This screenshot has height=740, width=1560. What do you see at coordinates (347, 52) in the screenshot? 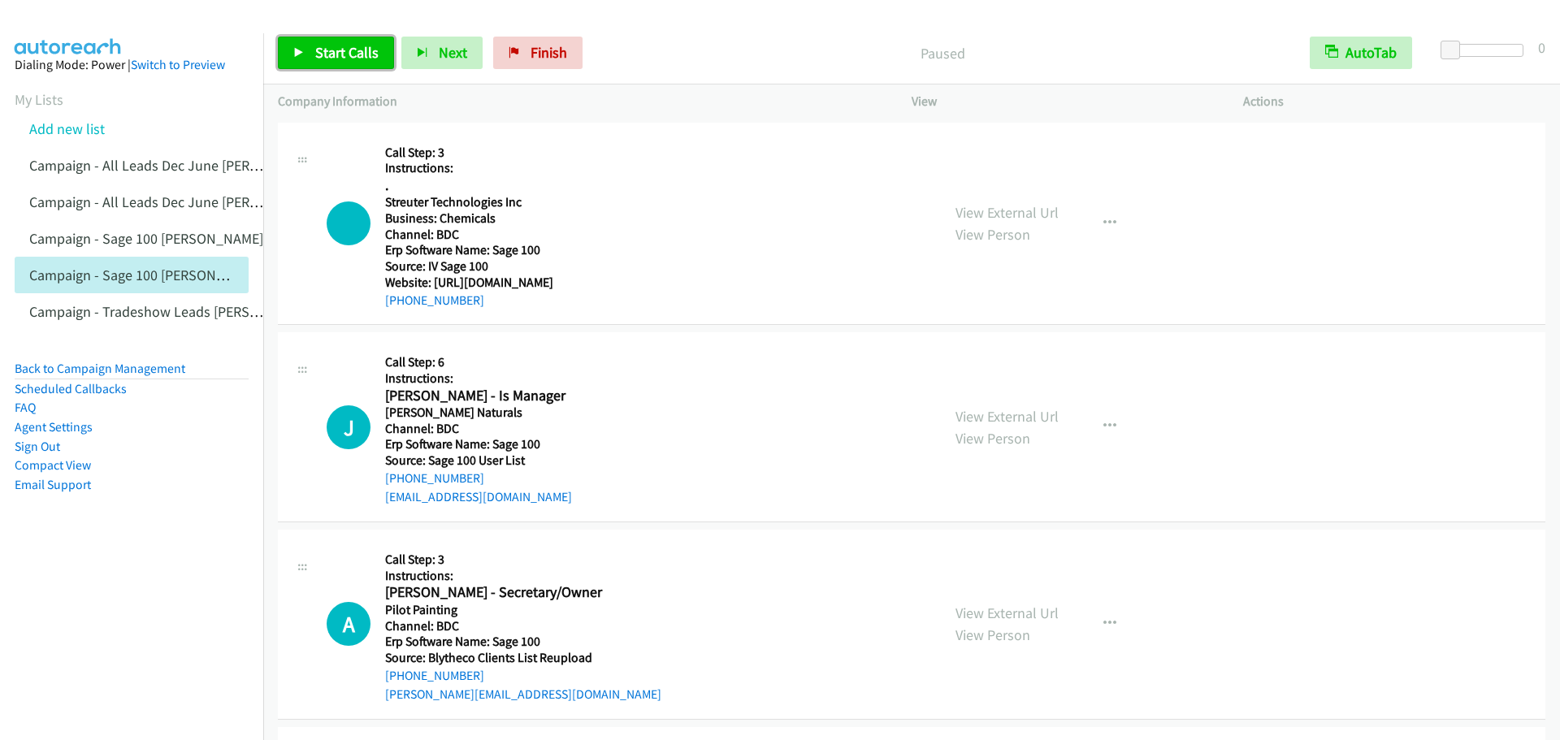
I see `span: Start Calls` at bounding box center [347, 52].